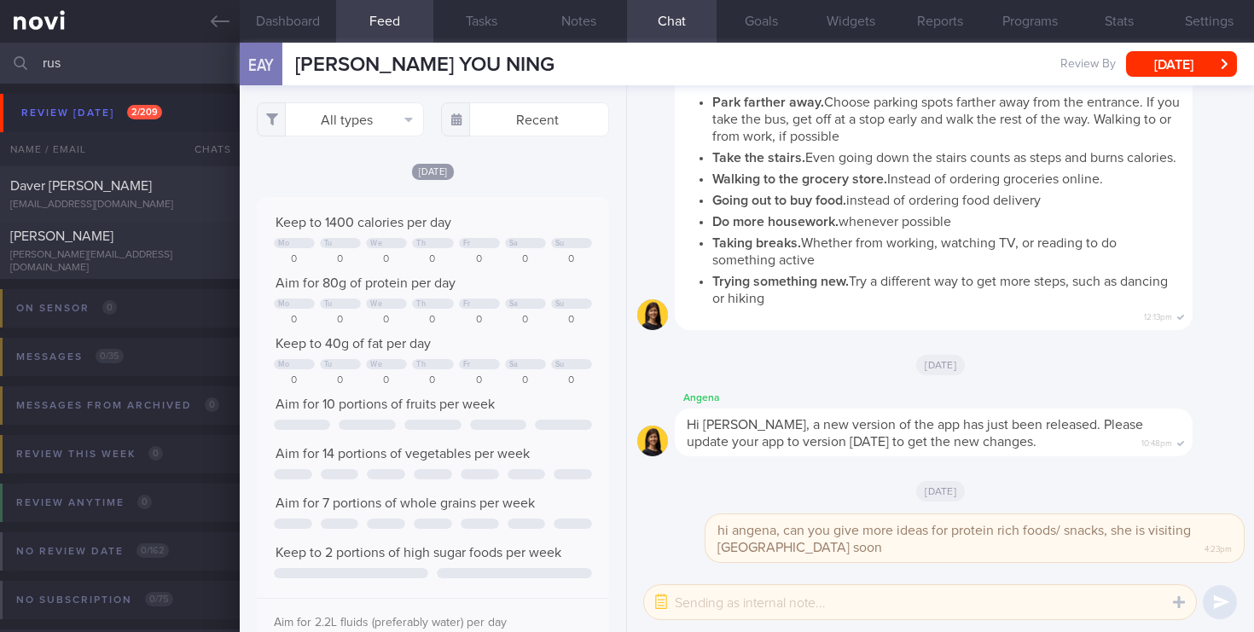 Image resolution: width=1254 pixels, height=632 pixels. What do you see at coordinates (353, 344) in the screenshot?
I see `span: Keep to 40g of fat per day` at bounding box center [353, 344].